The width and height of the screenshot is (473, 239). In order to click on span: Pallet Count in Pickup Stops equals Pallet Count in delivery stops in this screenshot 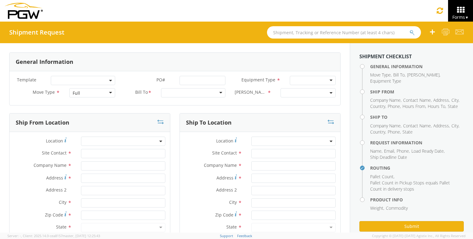, I will do `click(410, 186)`.